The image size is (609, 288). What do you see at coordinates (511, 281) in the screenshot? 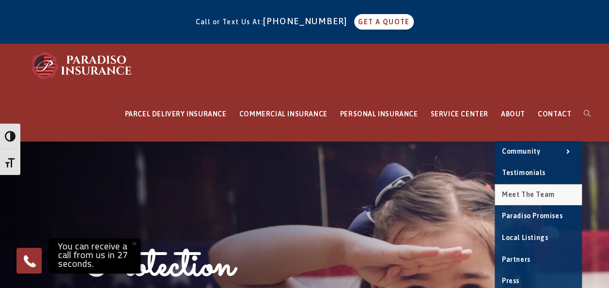
I see `span: Press` at bounding box center [511, 281].